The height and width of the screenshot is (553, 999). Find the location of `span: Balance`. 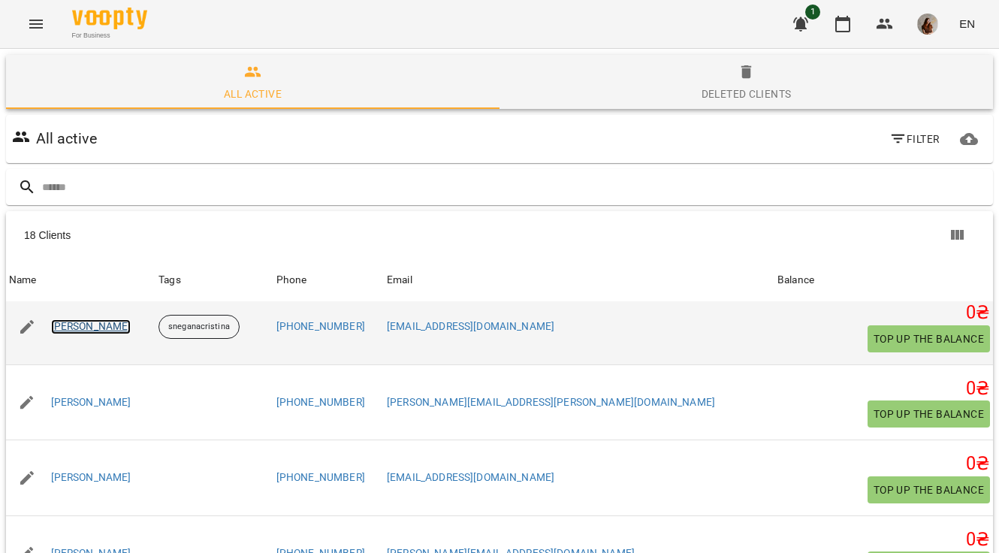

span: Balance is located at coordinates (883, 280).